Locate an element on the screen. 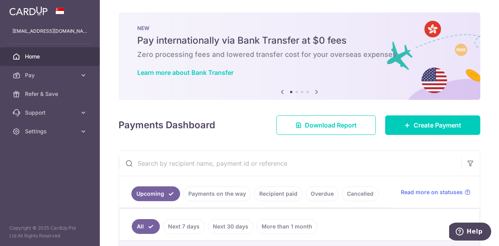 The height and width of the screenshot is (246, 499). h4: Payments Dashboard is located at coordinates (167, 125).